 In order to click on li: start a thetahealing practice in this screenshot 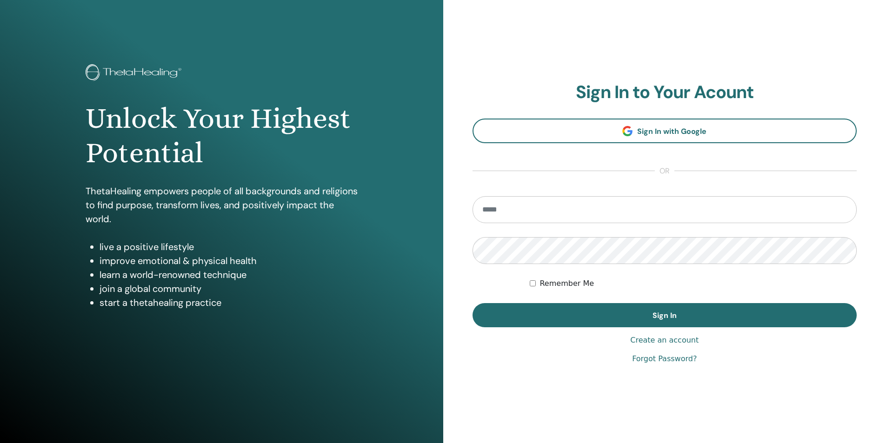, I will do `click(228, 303)`.